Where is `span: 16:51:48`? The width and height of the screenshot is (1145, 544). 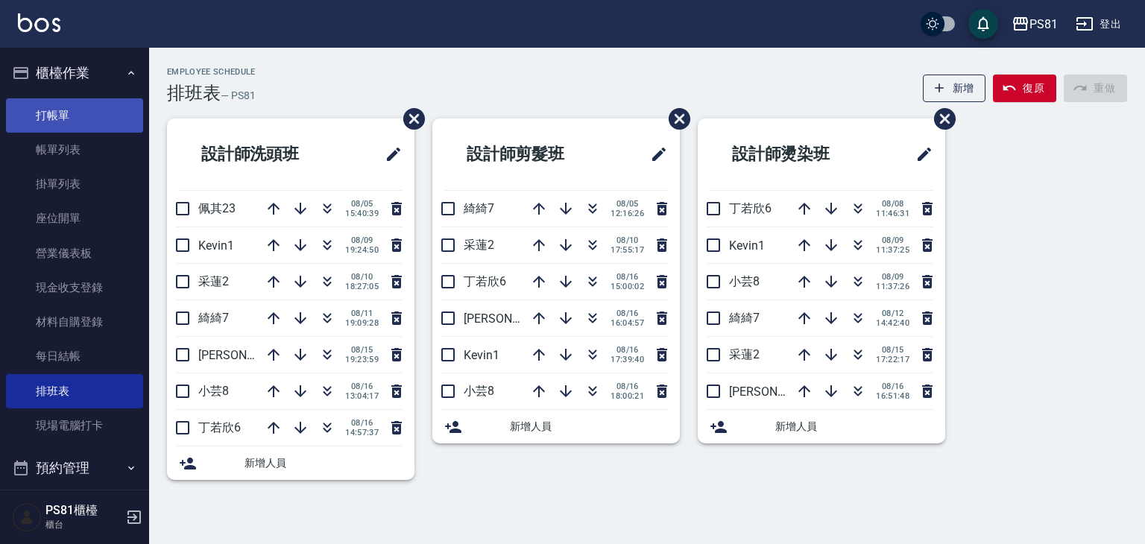
span: 16:51:48 is located at coordinates (892, 396).